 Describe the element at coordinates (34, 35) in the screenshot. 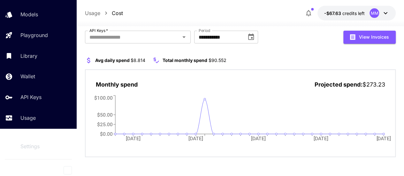

I see `p: Playground` at that location.